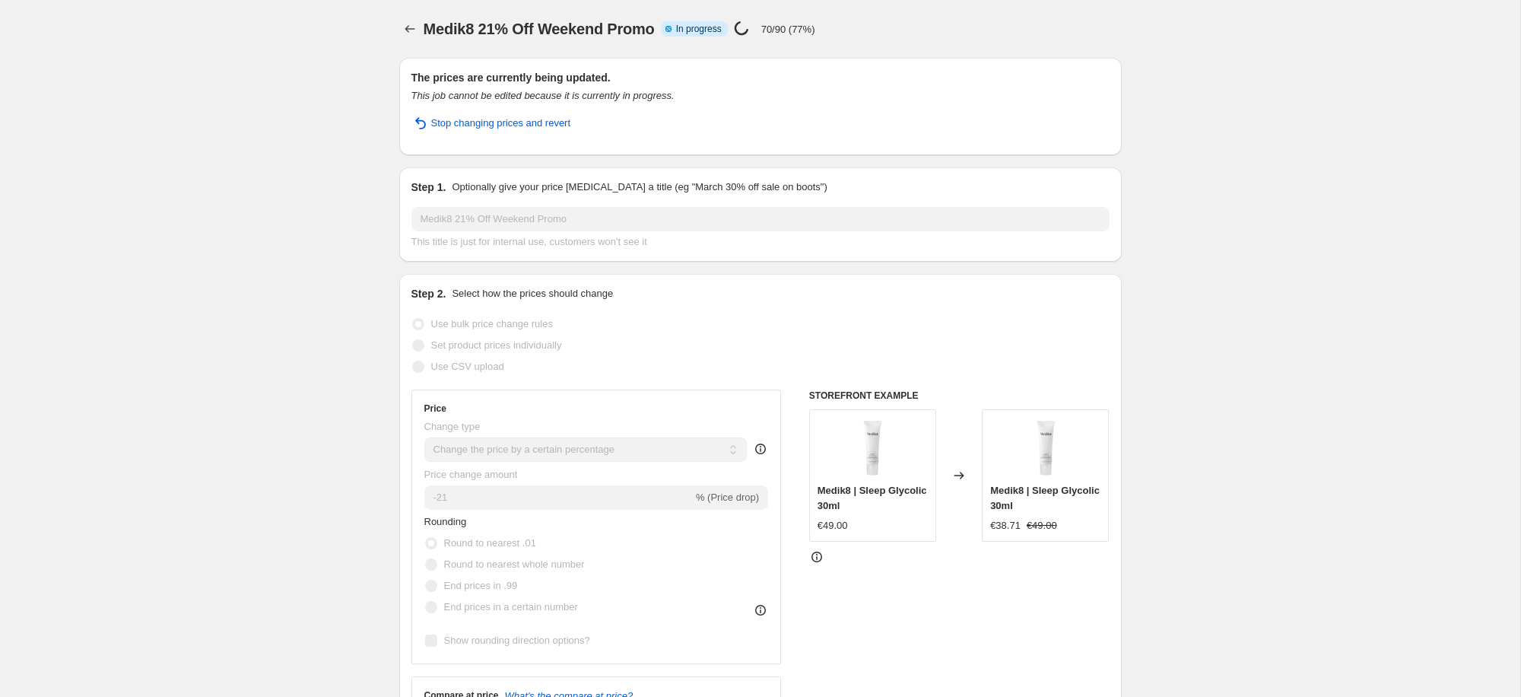 This screenshot has width=1521, height=697. What do you see at coordinates (539, 29) in the screenshot?
I see `span: Medik8 21% Off Weekend Promo` at bounding box center [539, 29].